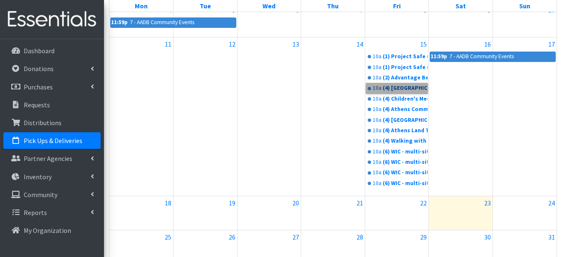 This screenshot has width=562, height=257. I want to click on p: Reports, so click(35, 213).